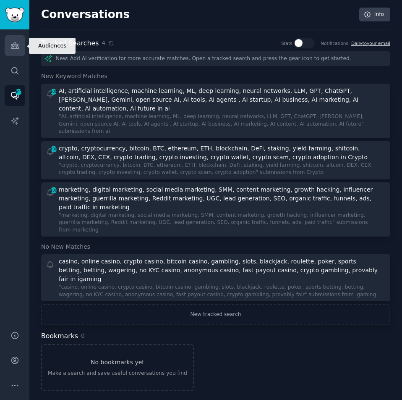 The height and width of the screenshot is (400, 402). Describe the element at coordinates (220, 169) in the screenshot. I see `div: "crypto, cryptocurrency, bitcoin, BTC, ethereum, ETH, blockchain, DeFi, staking, yield farming, s...` at that location.